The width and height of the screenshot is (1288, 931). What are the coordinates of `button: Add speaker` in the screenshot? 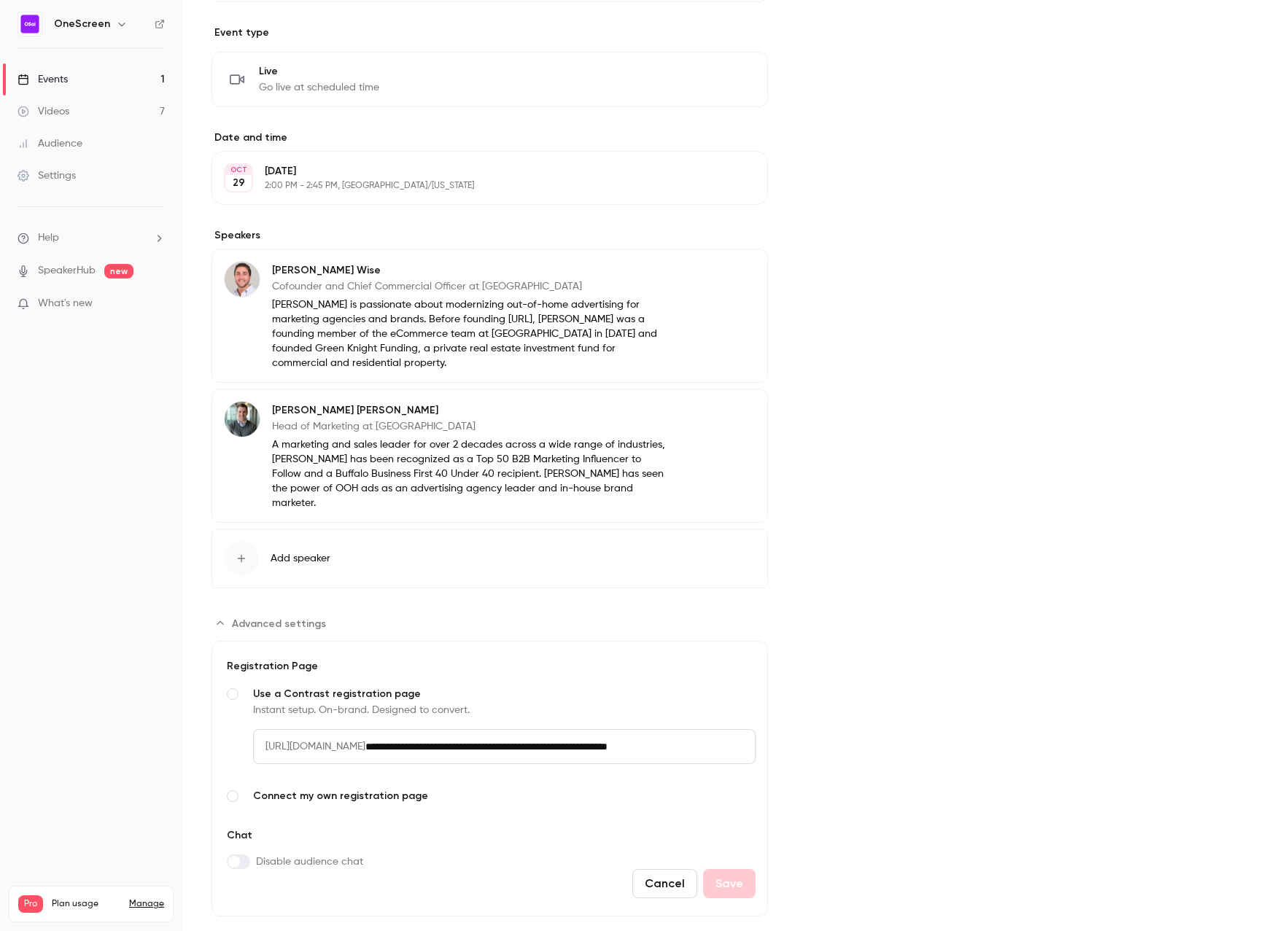 It's located at (489, 559).